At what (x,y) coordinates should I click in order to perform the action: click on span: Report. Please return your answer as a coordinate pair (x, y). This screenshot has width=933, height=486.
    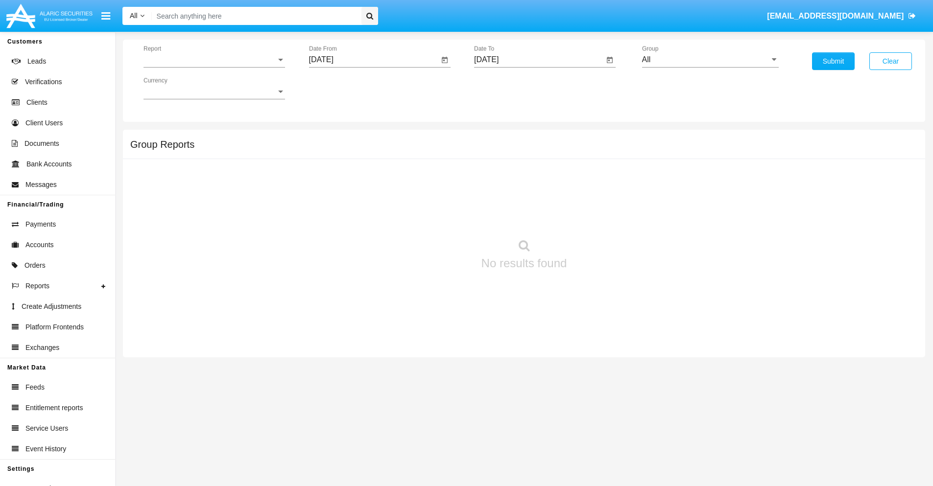
    Looking at the image, I should click on (210, 60).